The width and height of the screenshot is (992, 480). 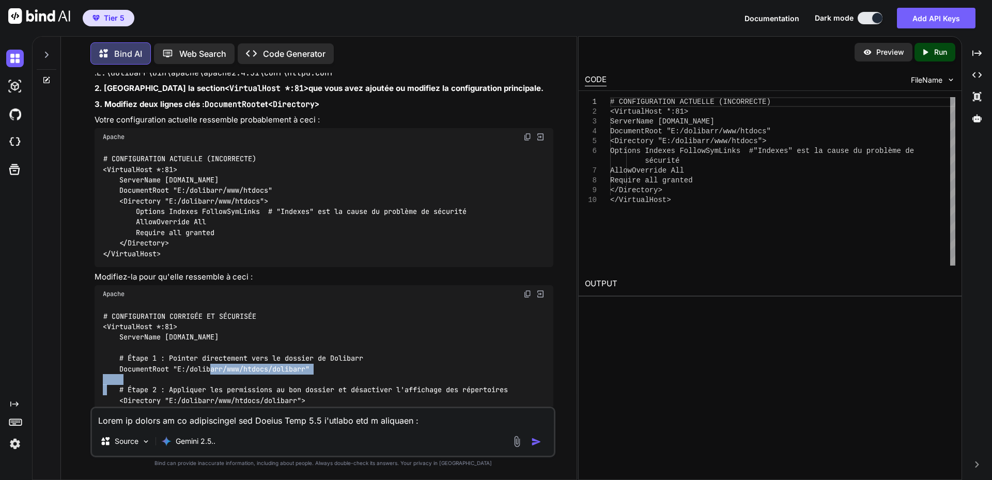 I want to click on span: Dark mode, so click(x=834, y=18).